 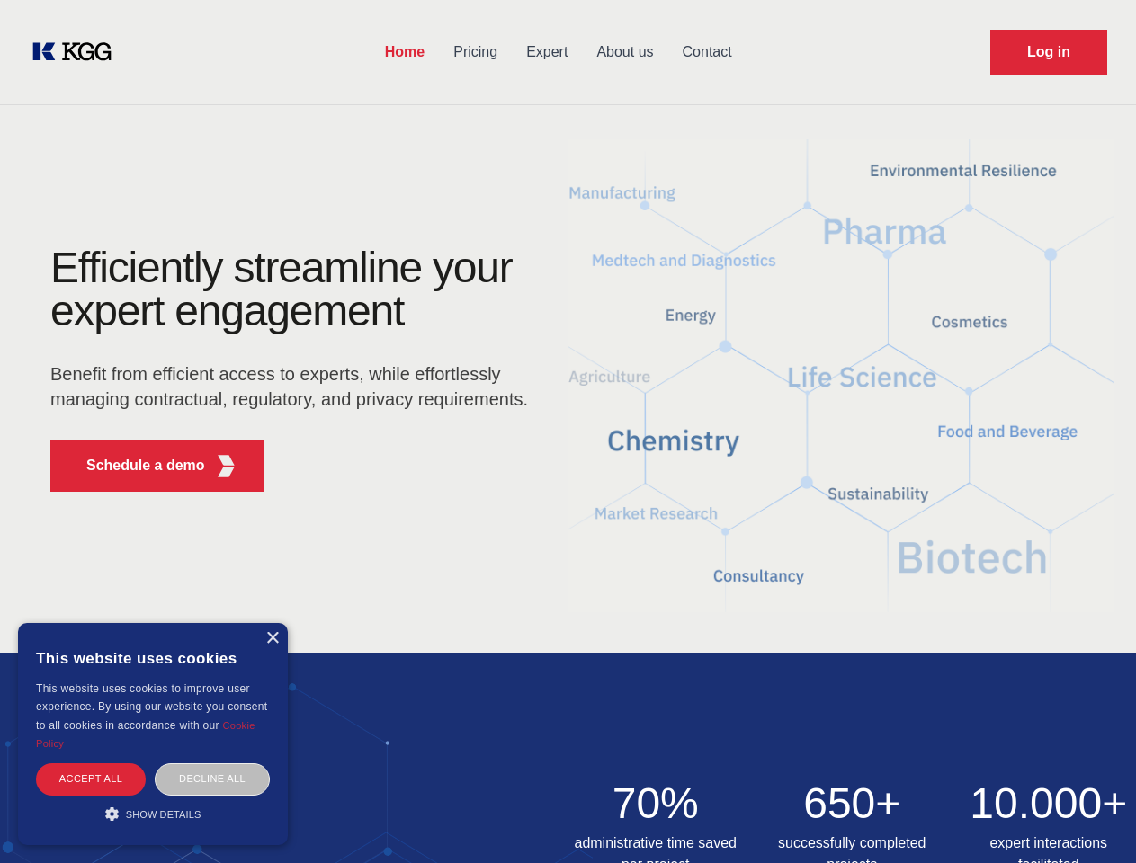 What do you see at coordinates (164, 815) in the screenshot?
I see `span: Show details` at bounding box center [164, 815].